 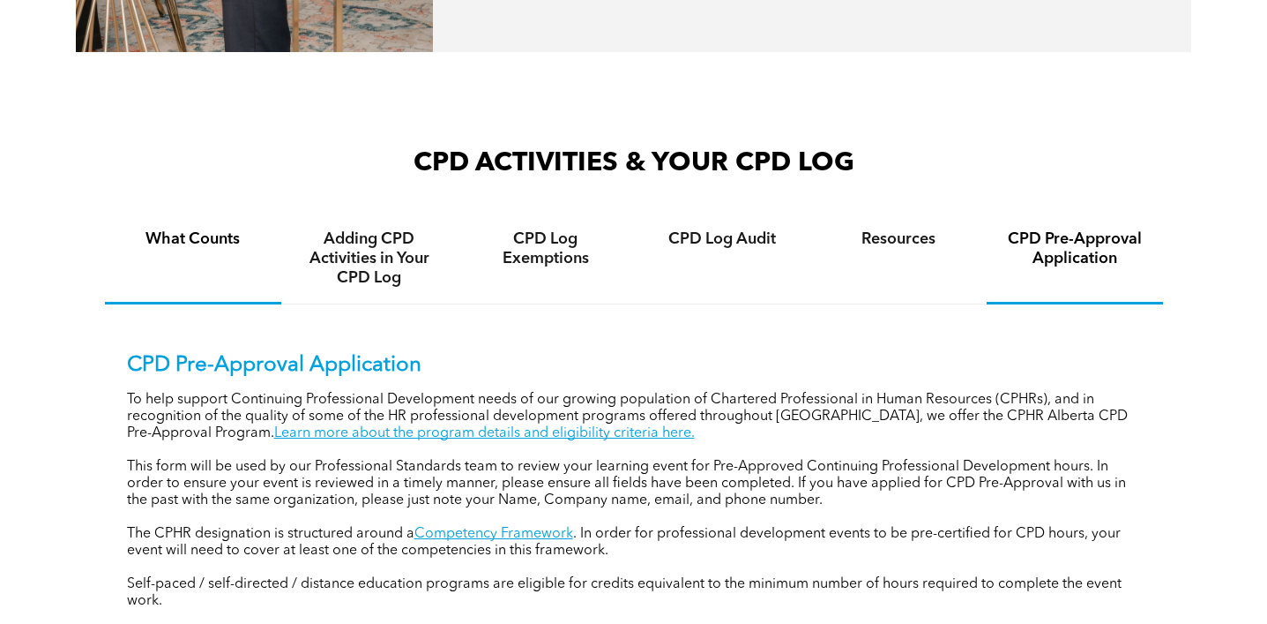 I want to click on h4: CPD Pre-Approval Application, so click(x=1075, y=249).